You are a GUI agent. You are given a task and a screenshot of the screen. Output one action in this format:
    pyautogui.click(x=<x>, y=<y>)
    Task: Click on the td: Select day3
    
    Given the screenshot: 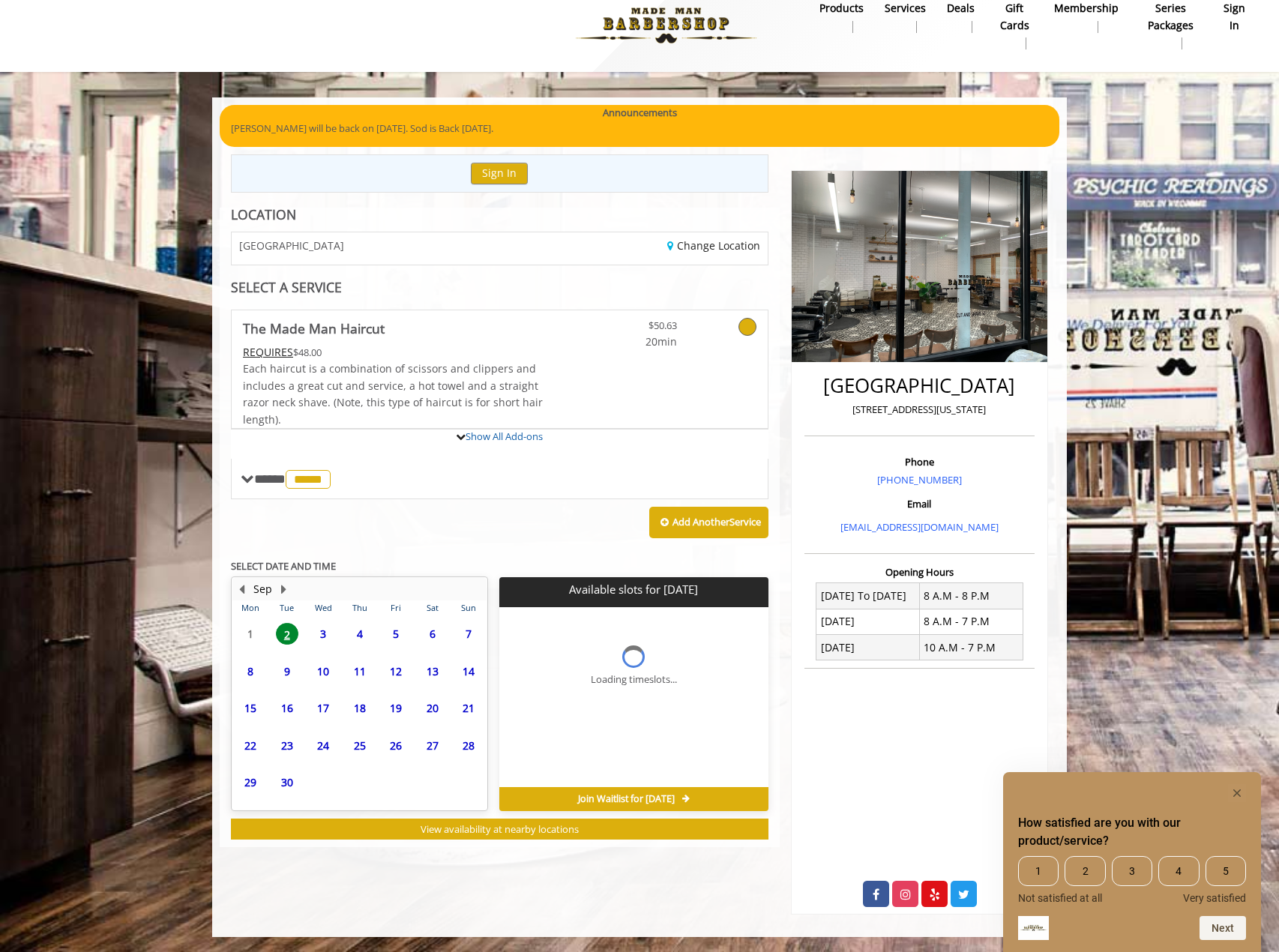 What is the action you would take?
    pyautogui.click(x=323, y=634)
    